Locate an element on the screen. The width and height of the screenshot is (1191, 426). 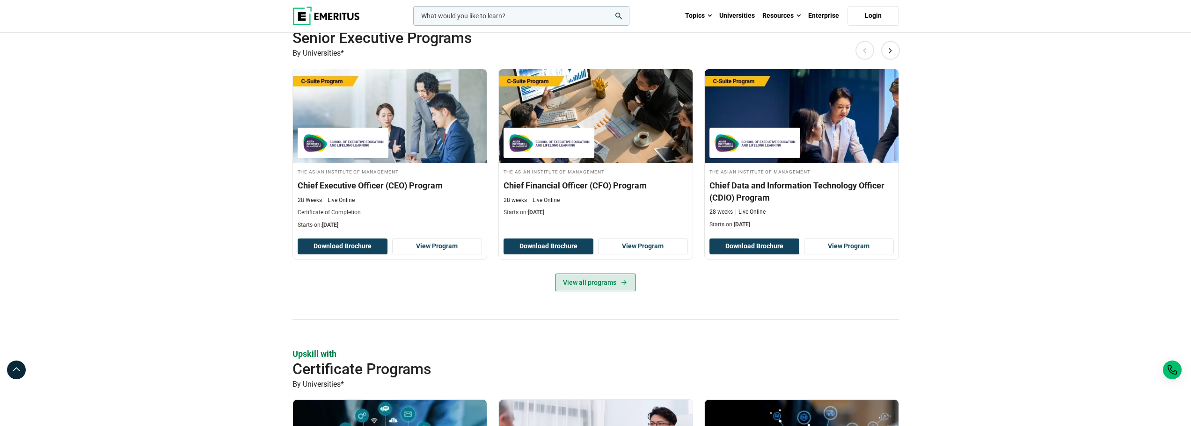
a: Leadership Course by The Asian Institute of Management - September 29, 2025 The Asian Institute o... is located at coordinates (390, 152).